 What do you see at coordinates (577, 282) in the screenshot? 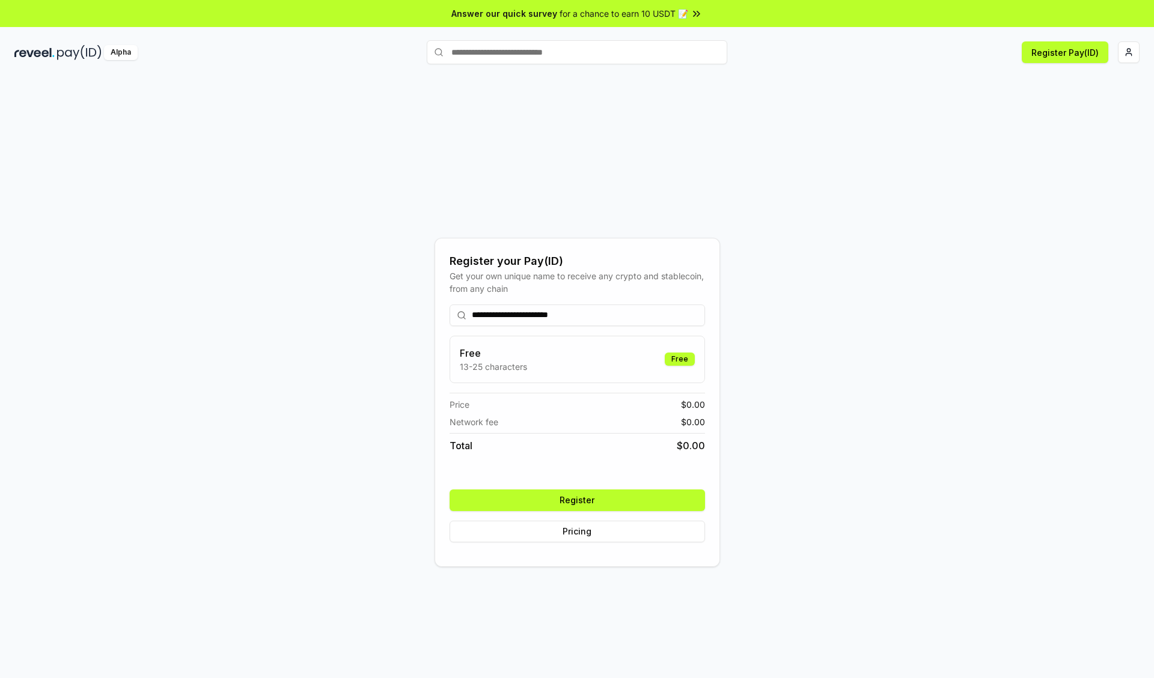
I see `div: Get your own unique name to receive any crypto and stablecoin, from any chain` at bounding box center [577, 282].